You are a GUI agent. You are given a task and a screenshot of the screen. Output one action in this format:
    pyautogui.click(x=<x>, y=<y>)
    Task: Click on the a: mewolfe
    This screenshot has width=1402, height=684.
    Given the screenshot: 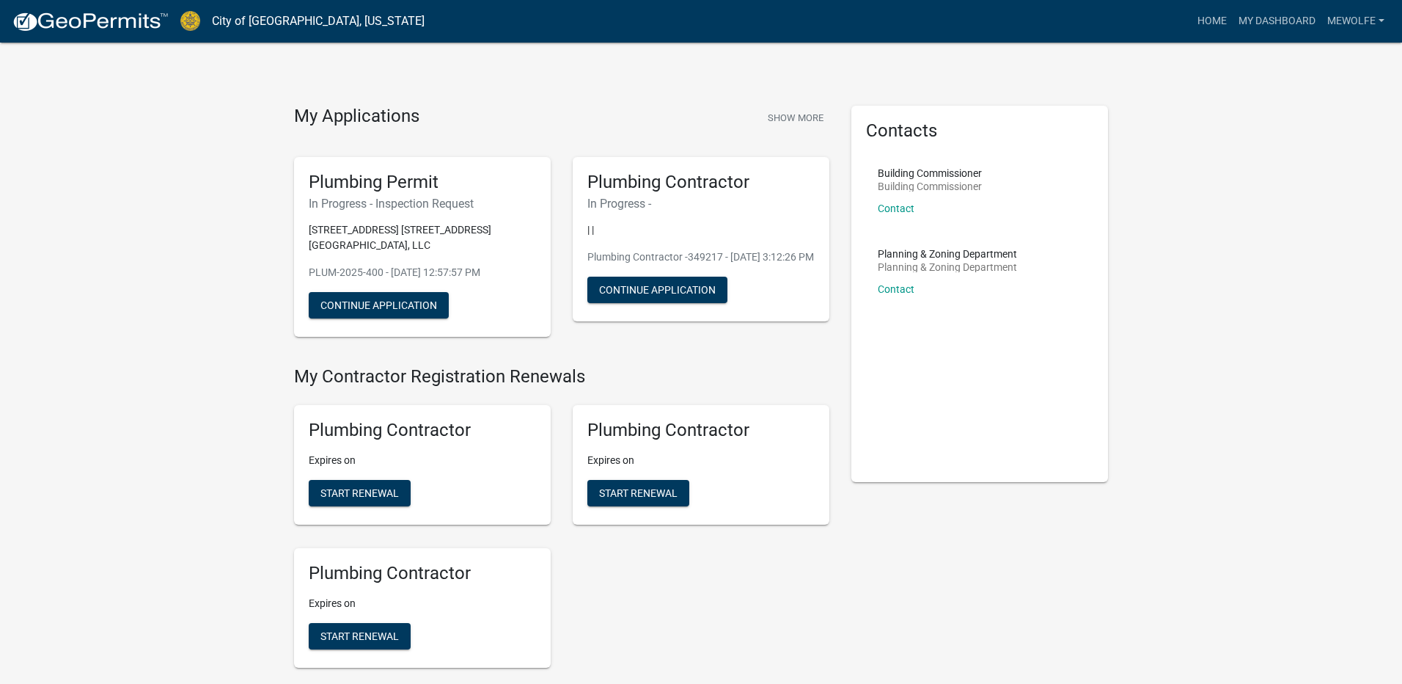 What is the action you would take?
    pyautogui.click(x=1356, y=21)
    